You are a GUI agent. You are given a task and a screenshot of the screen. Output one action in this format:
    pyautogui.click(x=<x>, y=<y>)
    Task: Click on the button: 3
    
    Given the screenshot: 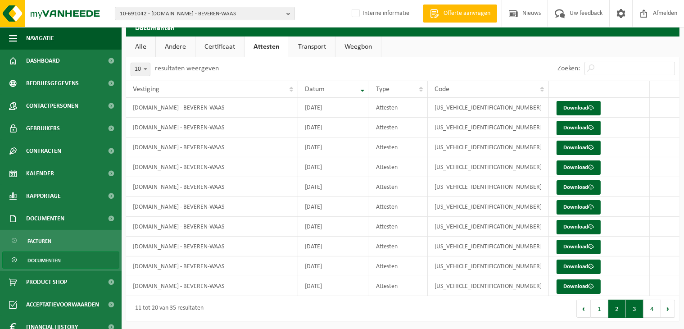 What is the action you would take?
    pyautogui.click(x=635, y=309)
    